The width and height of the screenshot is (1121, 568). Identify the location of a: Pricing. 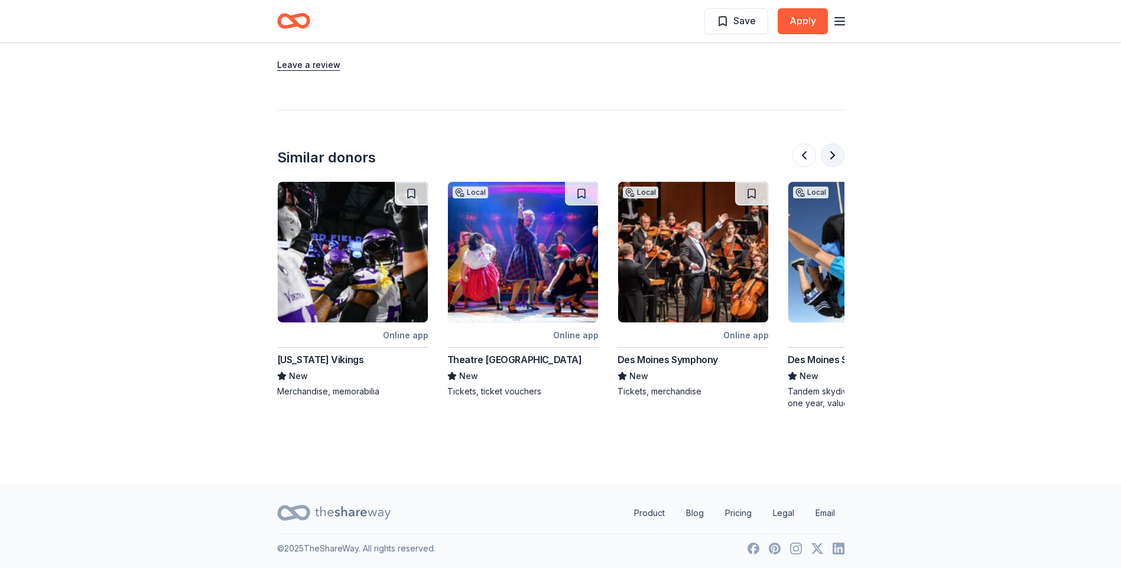
(738, 513).